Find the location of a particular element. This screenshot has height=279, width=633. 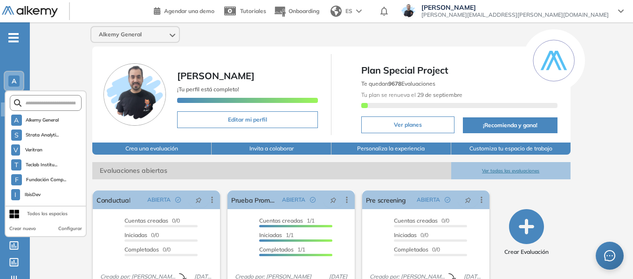

button: Customiza tu espacio de trabajo is located at coordinates (511, 149).